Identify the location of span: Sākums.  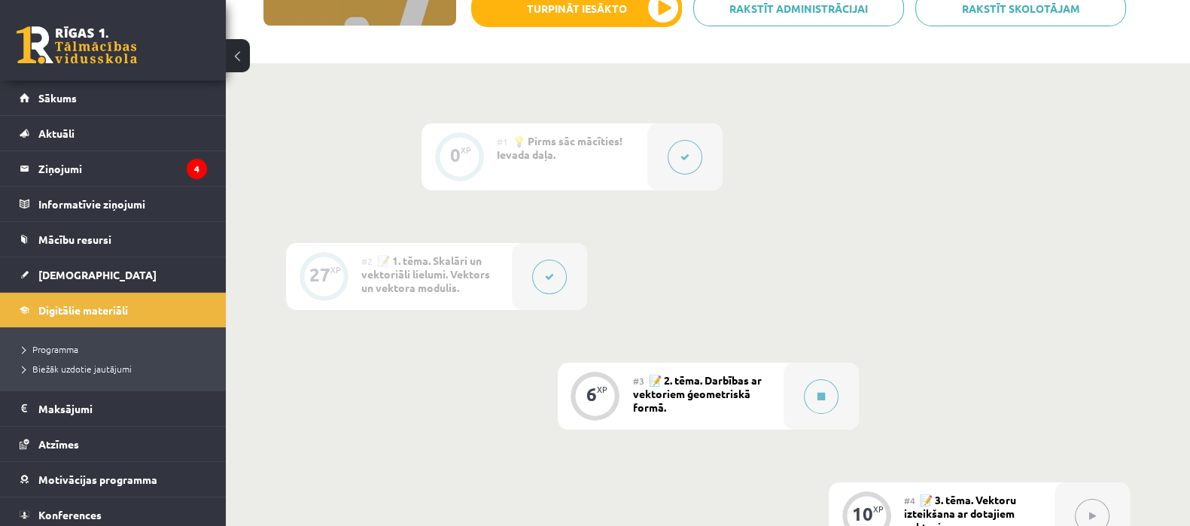
(57, 98).